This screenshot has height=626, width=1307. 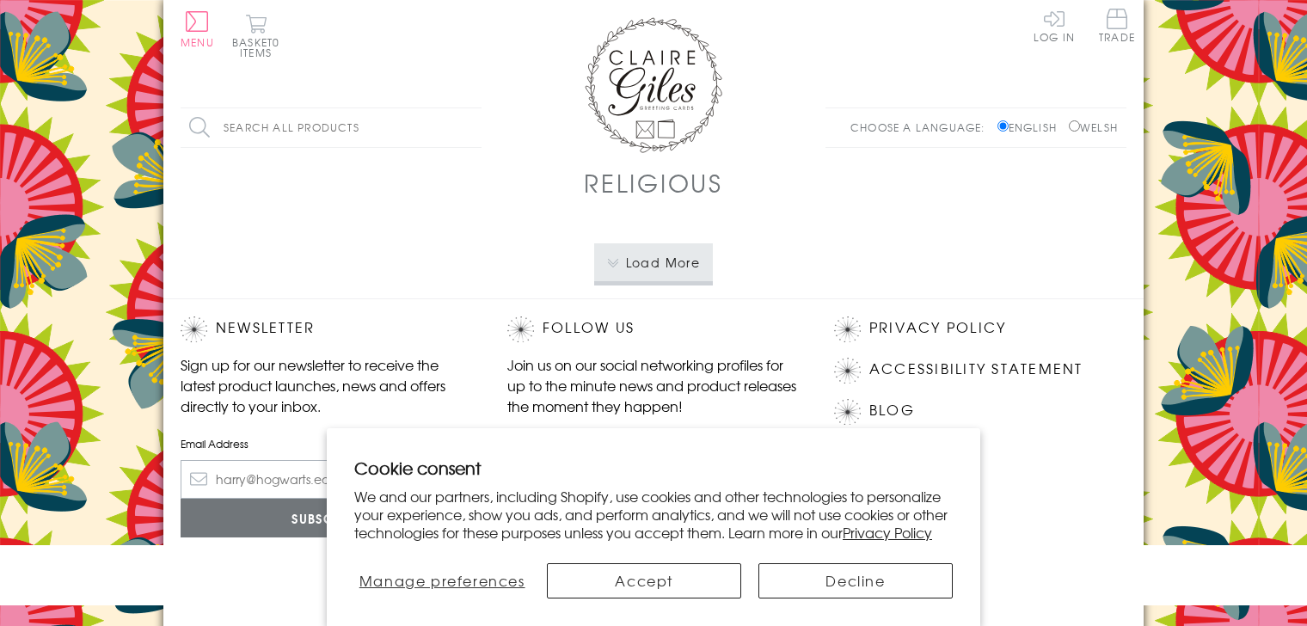 I want to click on h2: Follow Us, so click(x=654, y=329).